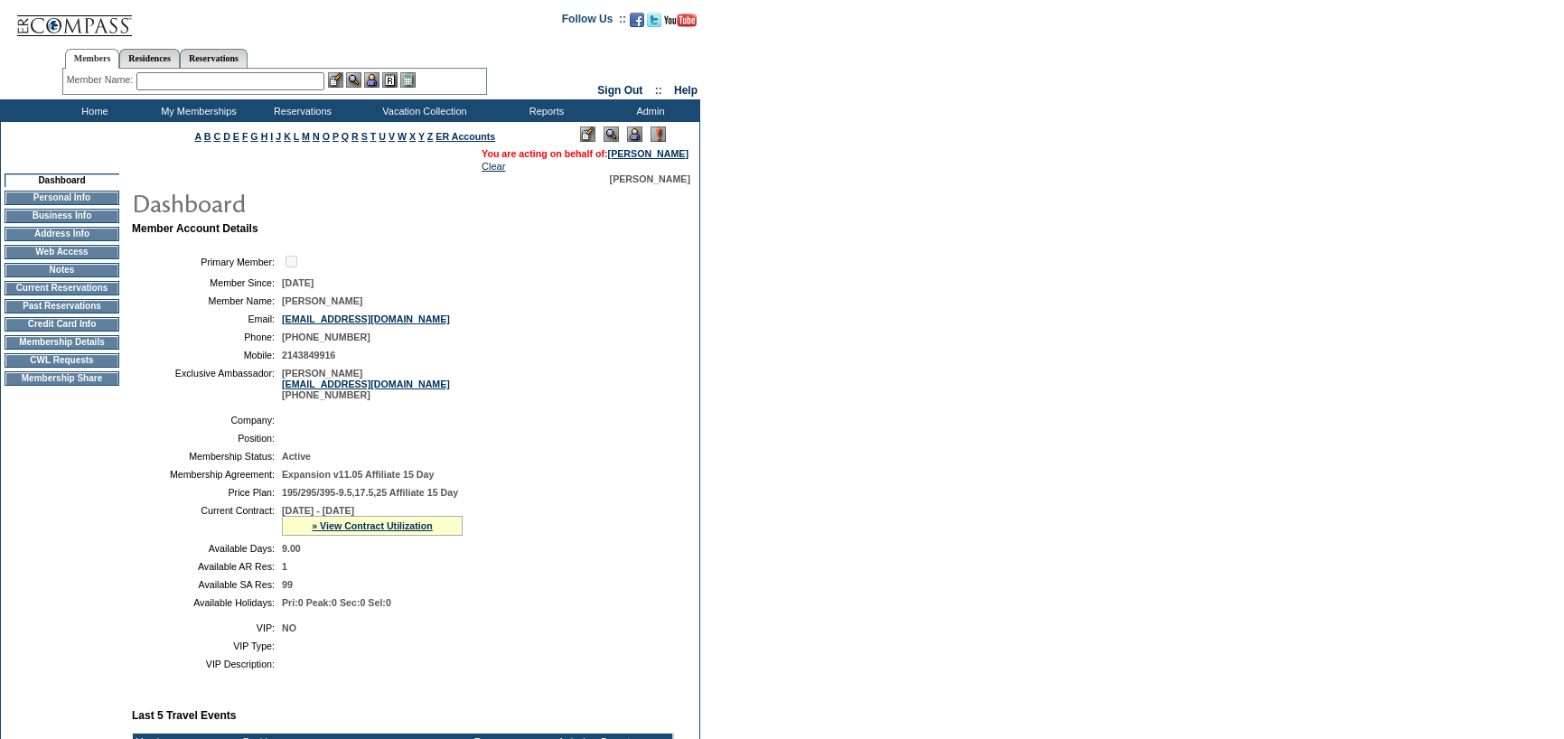 This screenshot has width=1564, height=739. I want to click on td: Membership Agreement:, so click(207, 474).